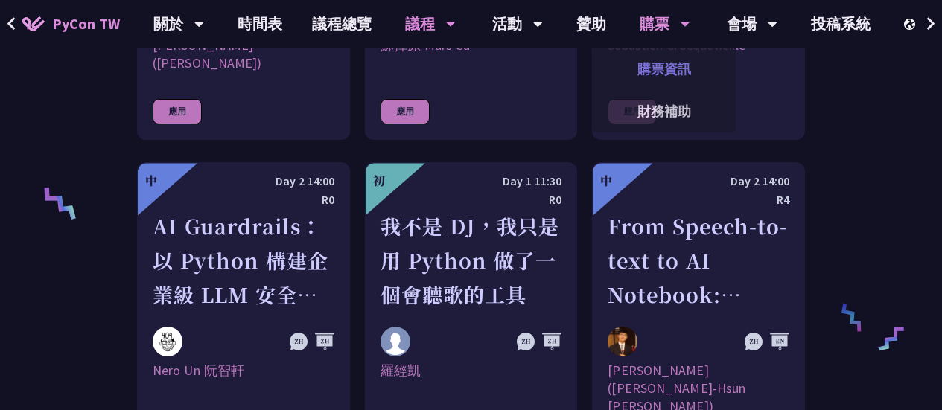 This screenshot has height=410, width=942. I want to click on div: AI Guardrails：以 Python 構建企業級 LLM 安全防護策略, so click(244, 261).